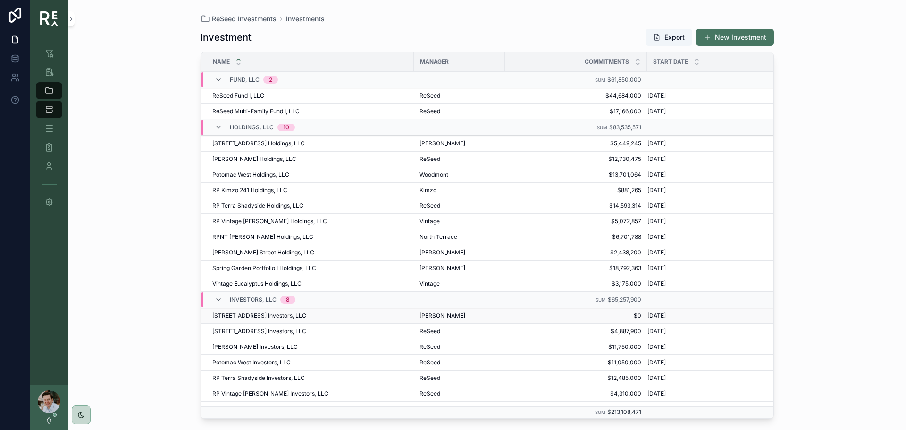 Image resolution: width=906 pixels, height=430 pixels. What do you see at coordinates (575, 175) in the screenshot?
I see `a: $13,701,064` at bounding box center [575, 175].